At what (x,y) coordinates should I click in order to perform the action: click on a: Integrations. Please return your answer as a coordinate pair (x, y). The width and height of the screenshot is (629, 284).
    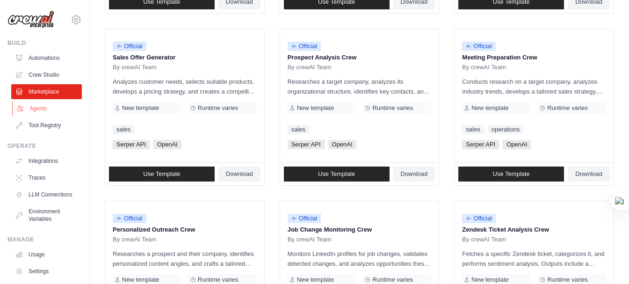
    Looking at the image, I should click on (46, 161).